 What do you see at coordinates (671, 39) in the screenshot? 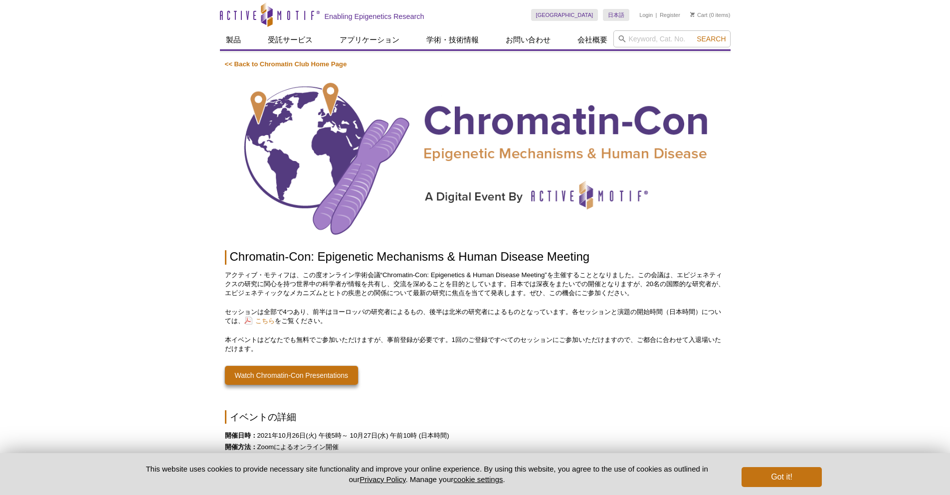
I see `input: Keyword, Cat. No.` at bounding box center [671, 39].